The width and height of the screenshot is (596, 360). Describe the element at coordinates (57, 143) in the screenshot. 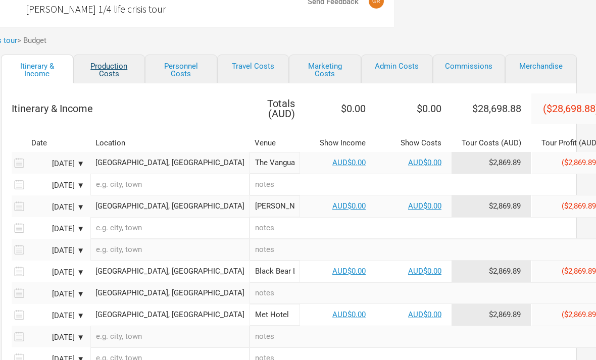

I see `th: Date` at that location.